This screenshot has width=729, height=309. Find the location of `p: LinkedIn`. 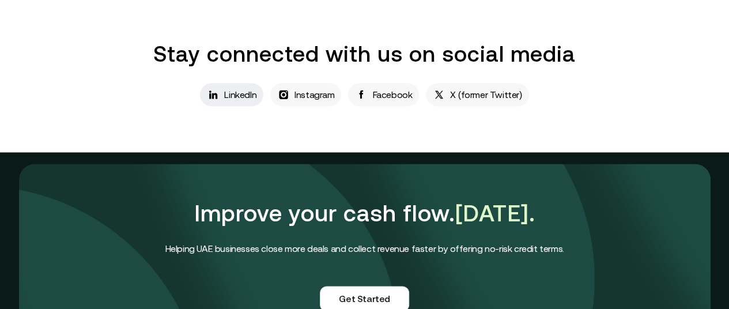

p: LinkedIn is located at coordinates (240, 94).